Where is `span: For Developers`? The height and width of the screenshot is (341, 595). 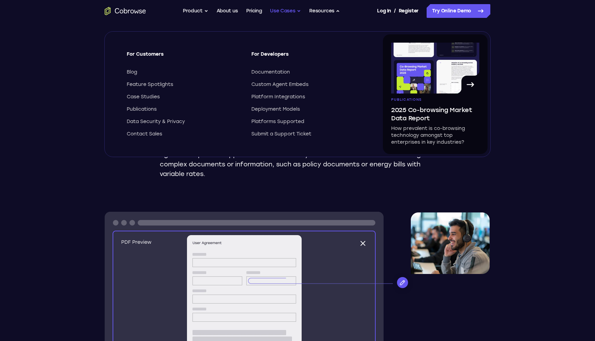 span: For Developers is located at coordinates (307, 57).